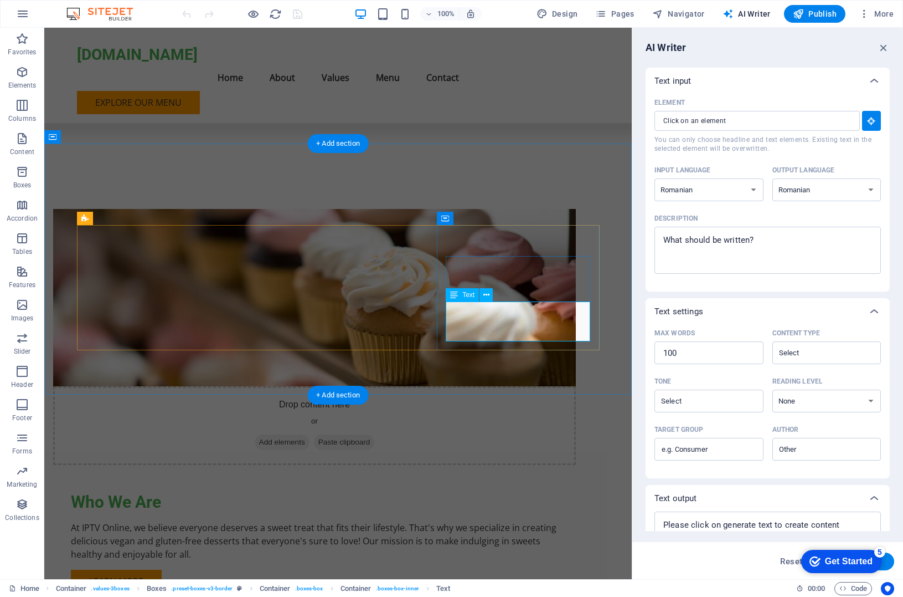  I want to click on button: reload, so click(275, 14).